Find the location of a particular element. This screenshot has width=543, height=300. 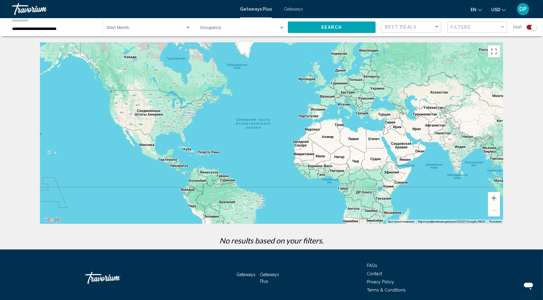

a: Открыть эту область в Google Картах (в новом окне) is located at coordinates (51, 220).